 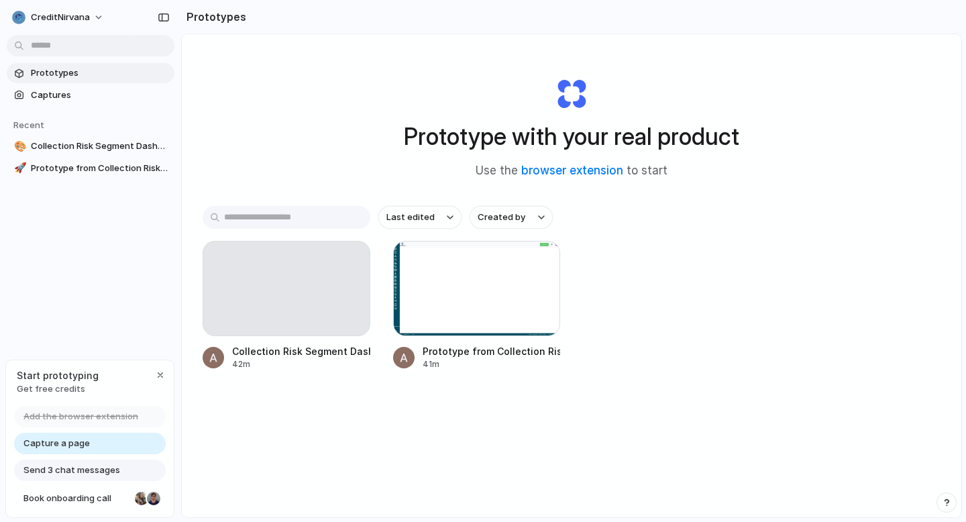 I want to click on div: 41m, so click(x=492, y=364).